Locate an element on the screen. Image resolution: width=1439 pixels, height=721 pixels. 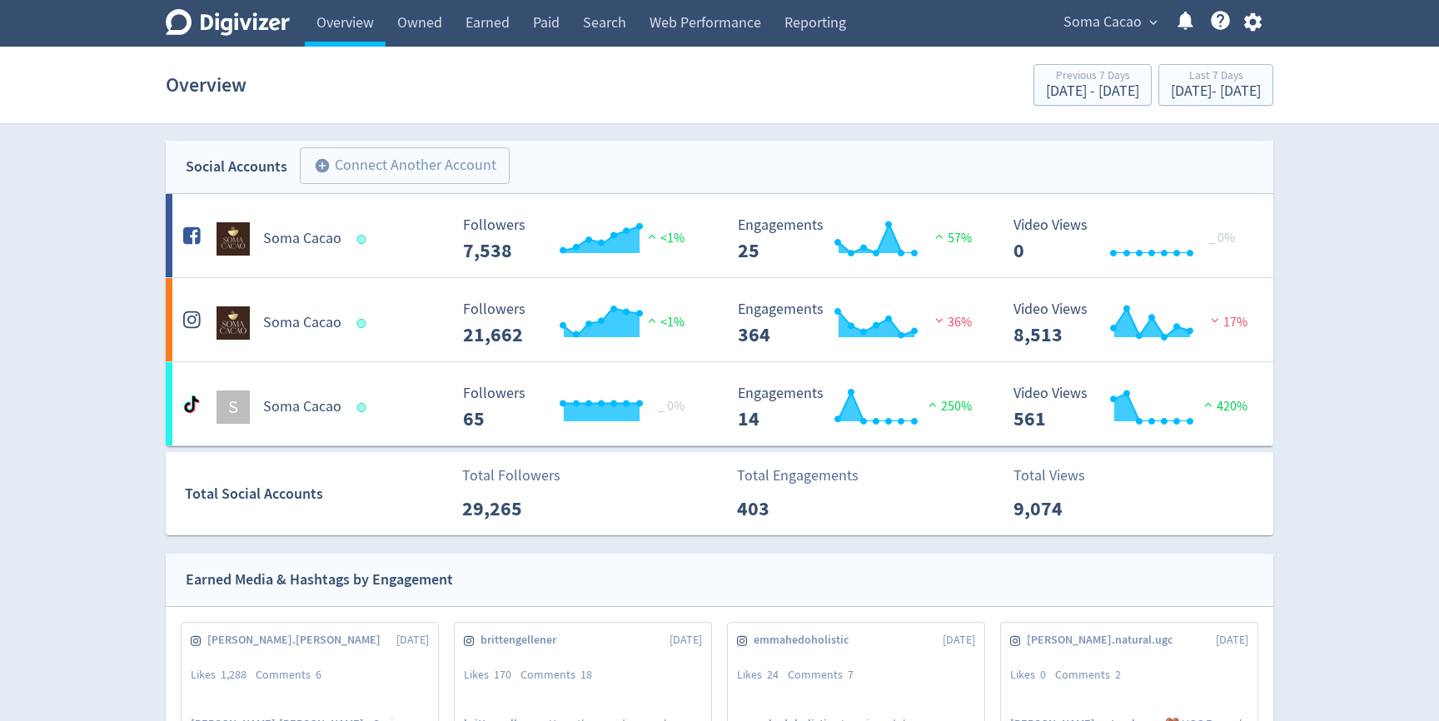
a: SSoma Cacao Followers --- _ 0% Followers 65 Engagements 14 Engagements 14 250% Video Views 561 Vi... is located at coordinates (720, 404).